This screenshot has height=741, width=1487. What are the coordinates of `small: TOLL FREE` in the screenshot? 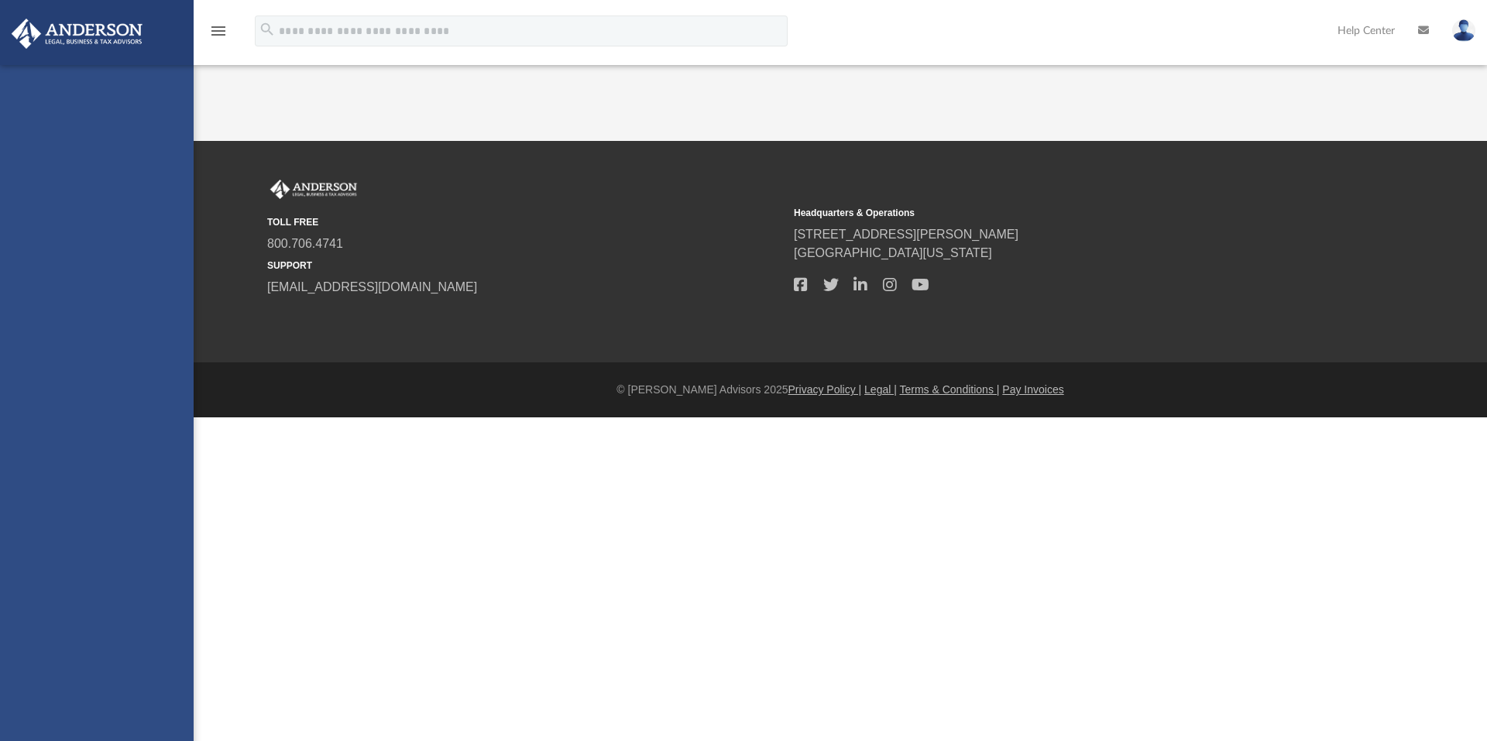 It's located at (525, 222).